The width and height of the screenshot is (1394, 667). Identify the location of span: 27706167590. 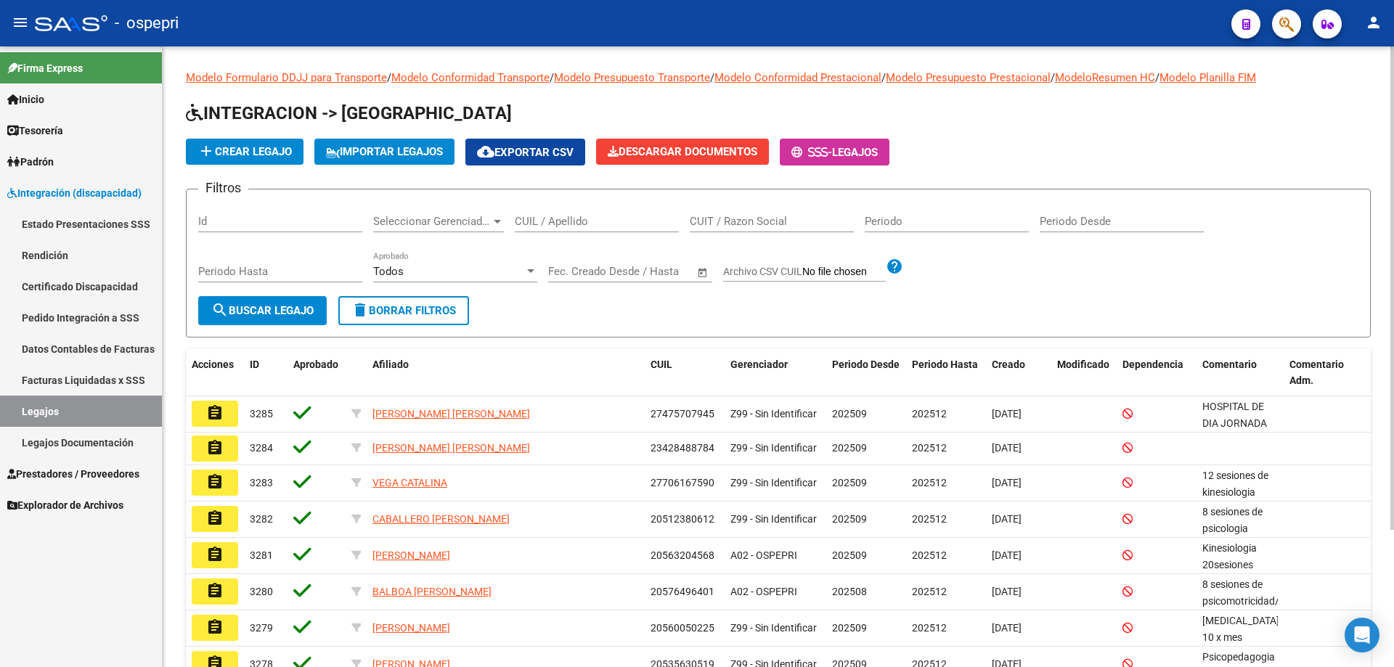
(682, 483).